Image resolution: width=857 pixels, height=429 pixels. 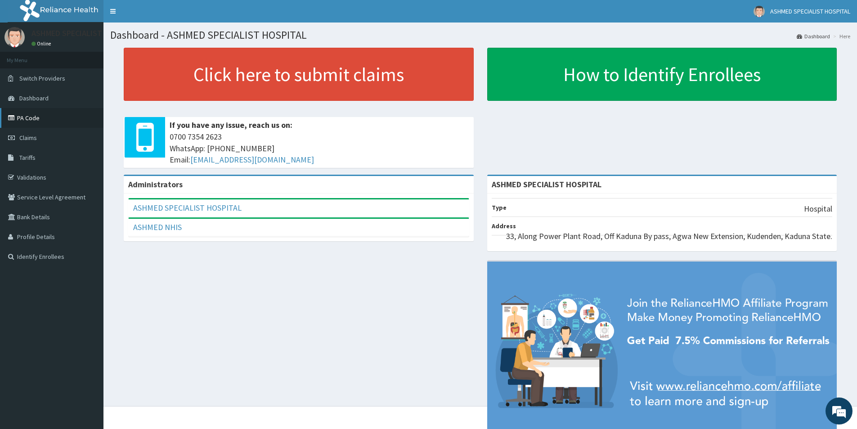 I want to click on img: d_794563401_company_1708531726252_794563401, so click(x=27, y=56).